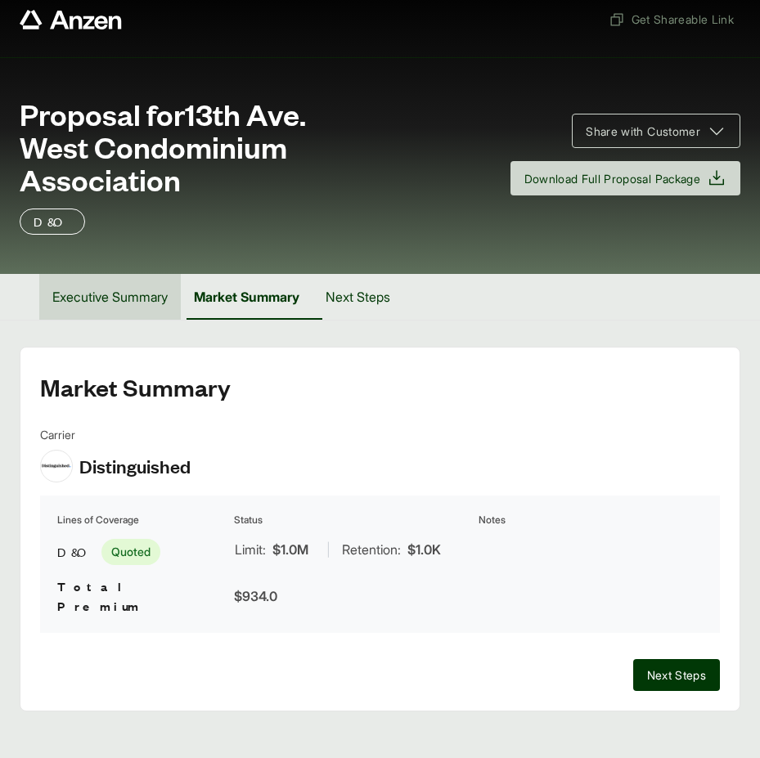 The image size is (760, 758). What do you see at coordinates (115, 434) in the screenshot?
I see `span: Carrier` at bounding box center [115, 434].